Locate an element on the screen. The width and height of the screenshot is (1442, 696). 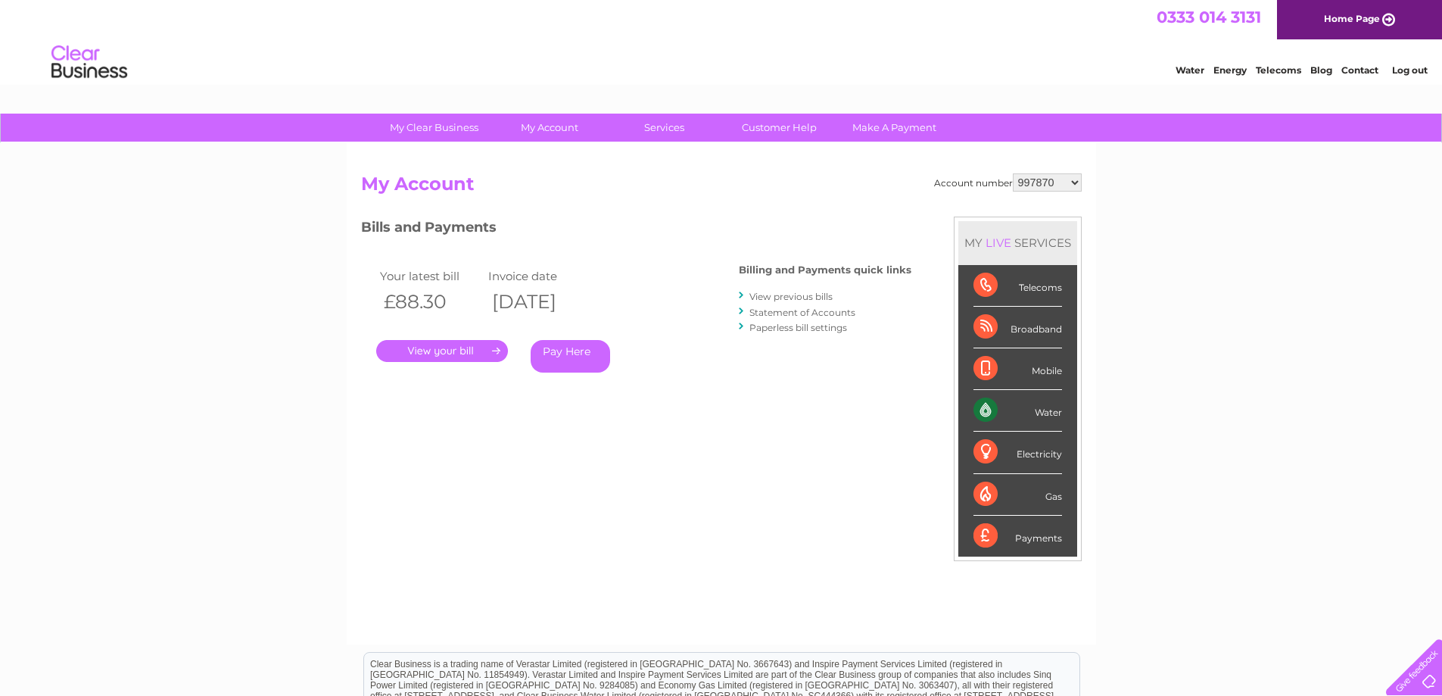
a: Blog is located at coordinates (1321, 70).